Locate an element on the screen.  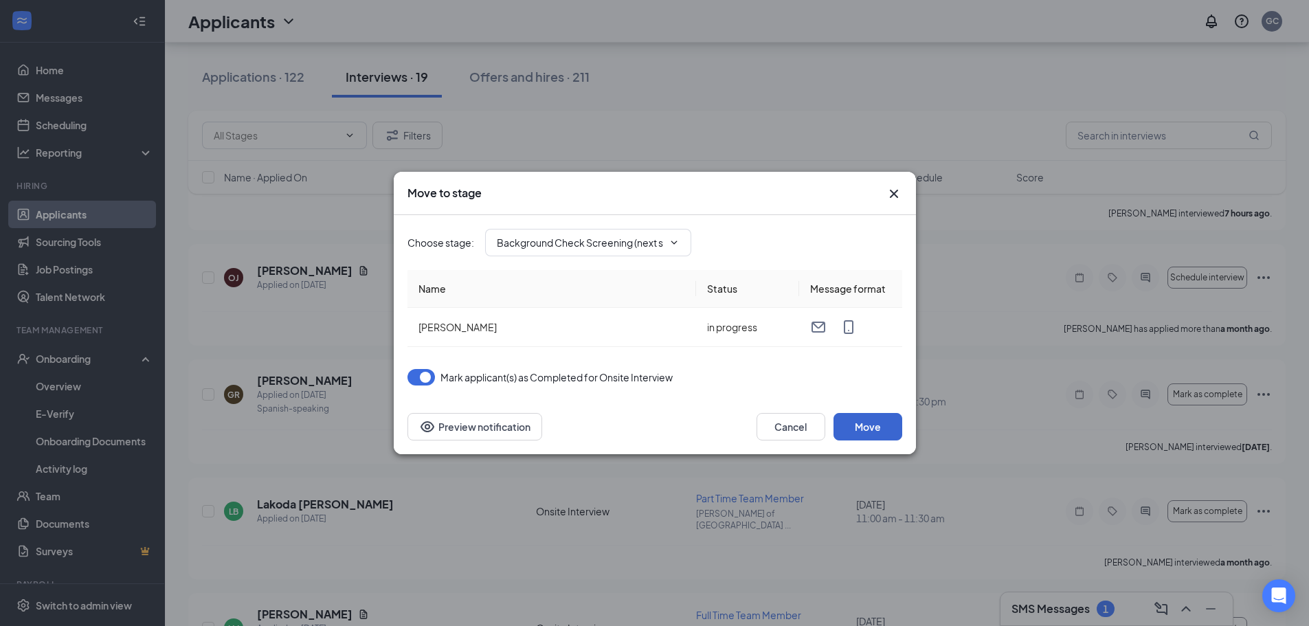
button: Preview notificationEye is located at coordinates (475, 427).